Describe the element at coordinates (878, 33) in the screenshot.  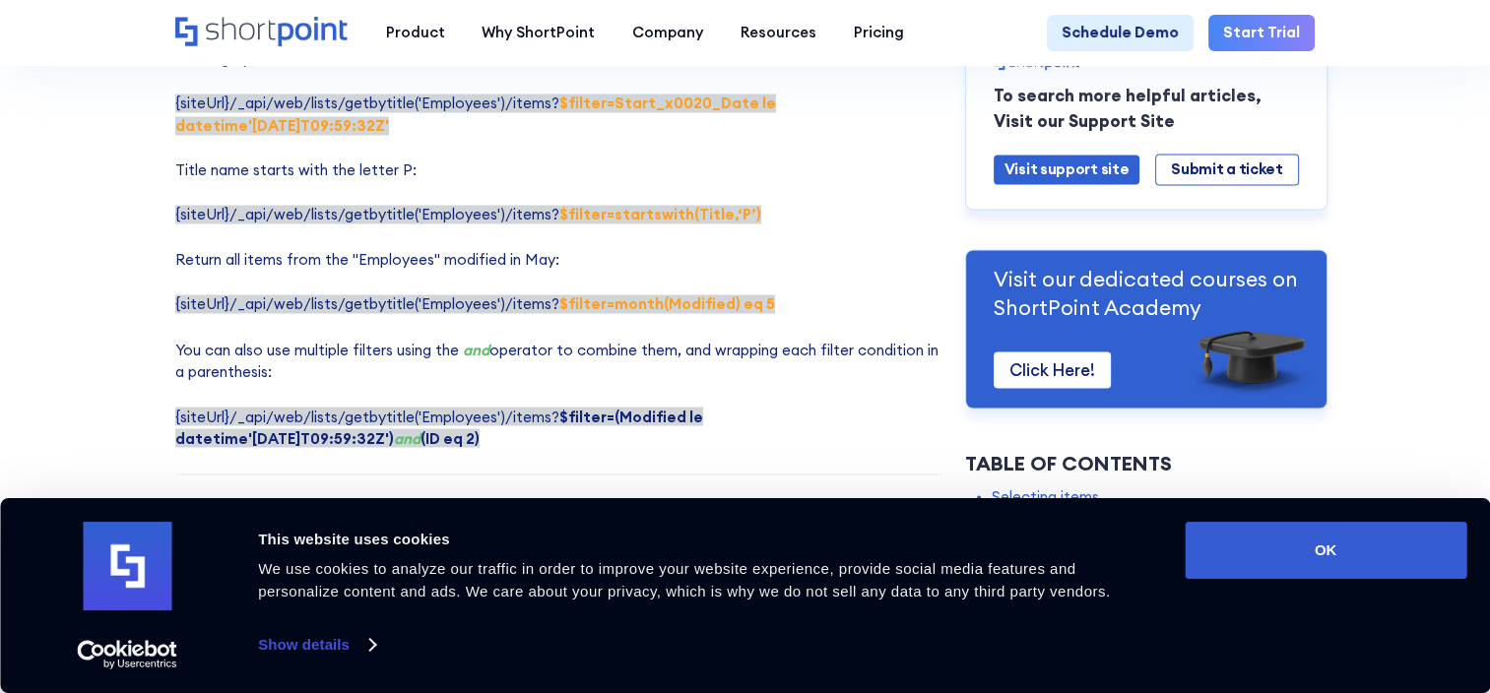
I see `a: Pricing` at that location.